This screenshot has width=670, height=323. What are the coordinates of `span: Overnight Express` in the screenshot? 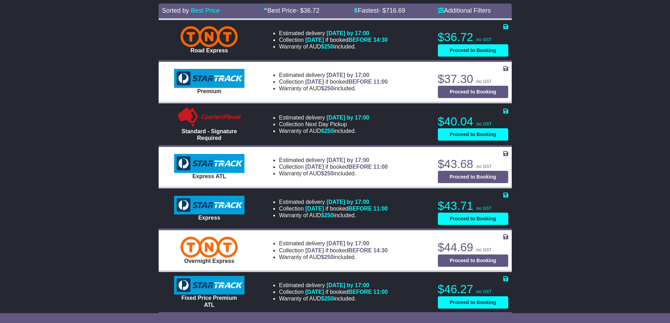 It's located at (209, 261).